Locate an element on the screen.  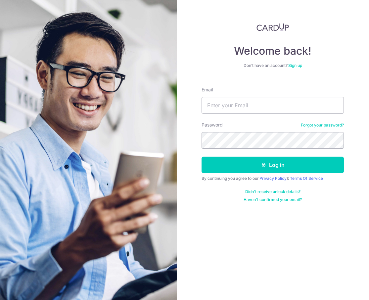
input: Enter your Email is located at coordinates (273, 105).